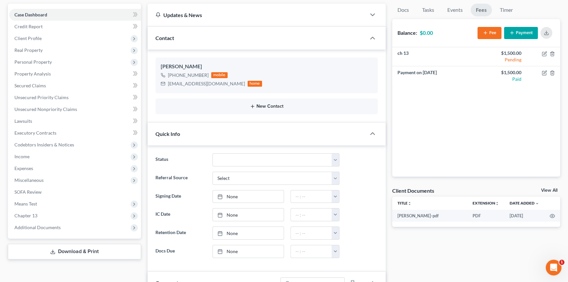 Image resolution: width=568 pixels, height=282 pixels. What do you see at coordinates (75, 133) in the screenshot?
I see `a: Executory Contracts` at bounding box center [75, 133].